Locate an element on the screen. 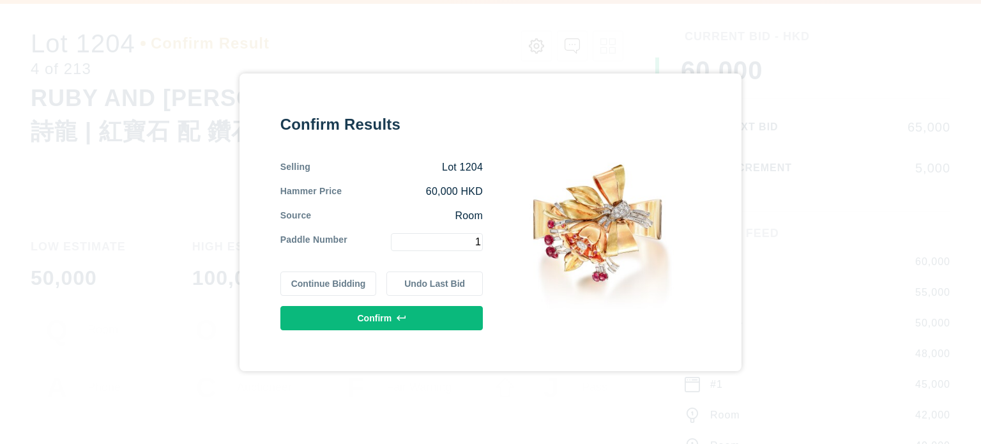 Image resolution: width=981 pixels, height=444 pixels. div: 60,000 HKD is located at coordinates (412, 192).